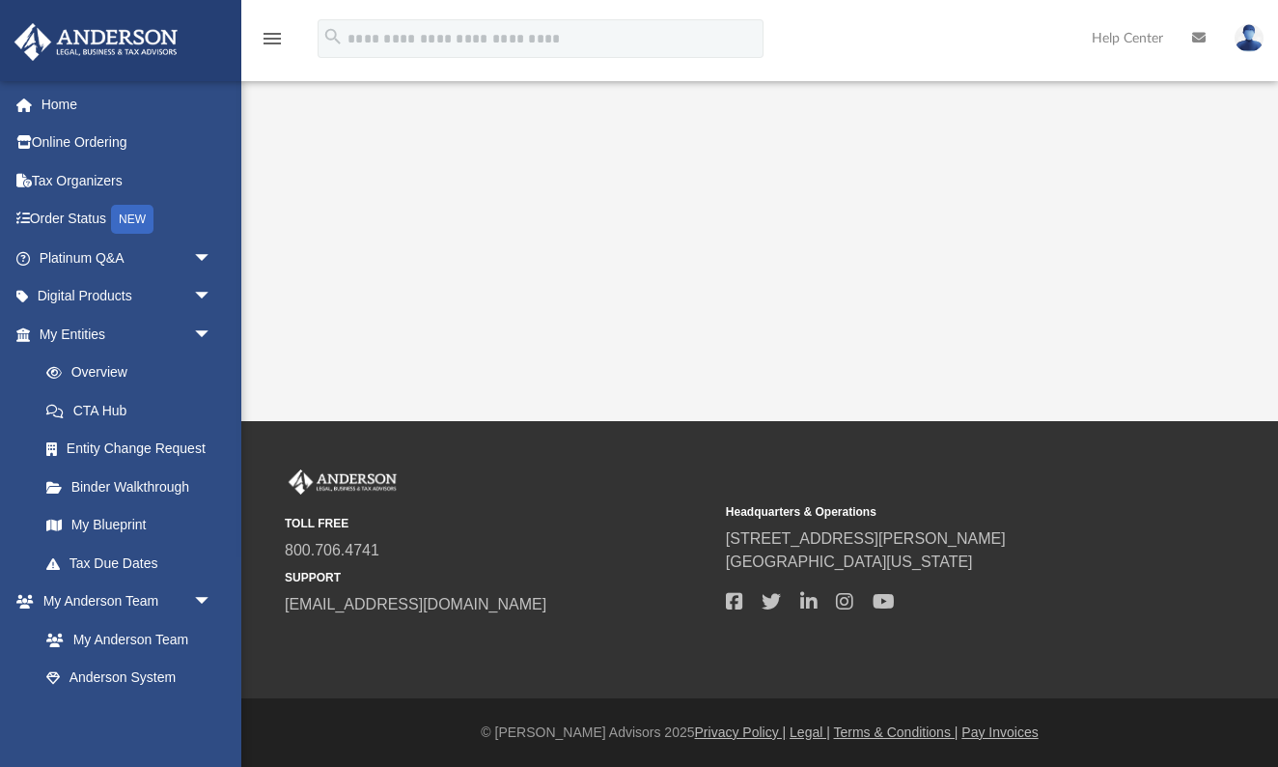 The image size is (1278, 767). What do you see at coordinates (129, 525) in the screenshot?
I see `a: My Blueprint` at bounding box center [129, 525].